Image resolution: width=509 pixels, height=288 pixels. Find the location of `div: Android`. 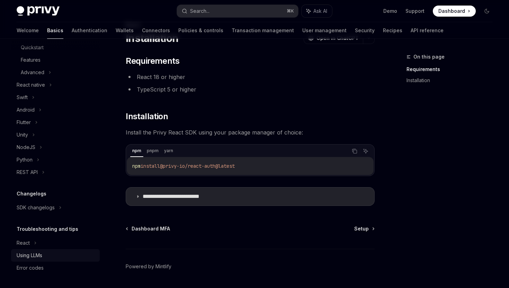

div: Android is located at coordinates (26, 110).